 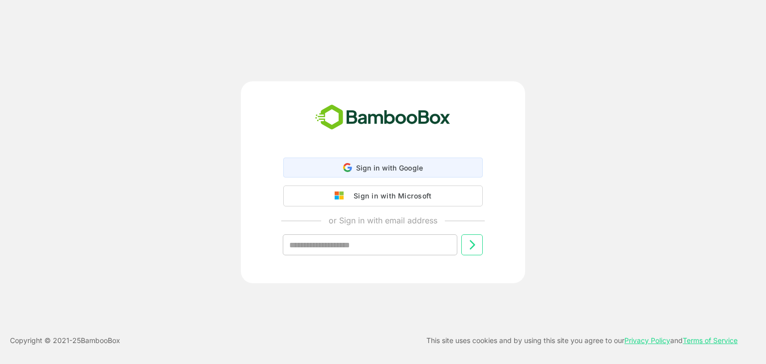 I want to click on p: This site uses cookies and by using this site you agree to our and, so click(x=582, y=341).